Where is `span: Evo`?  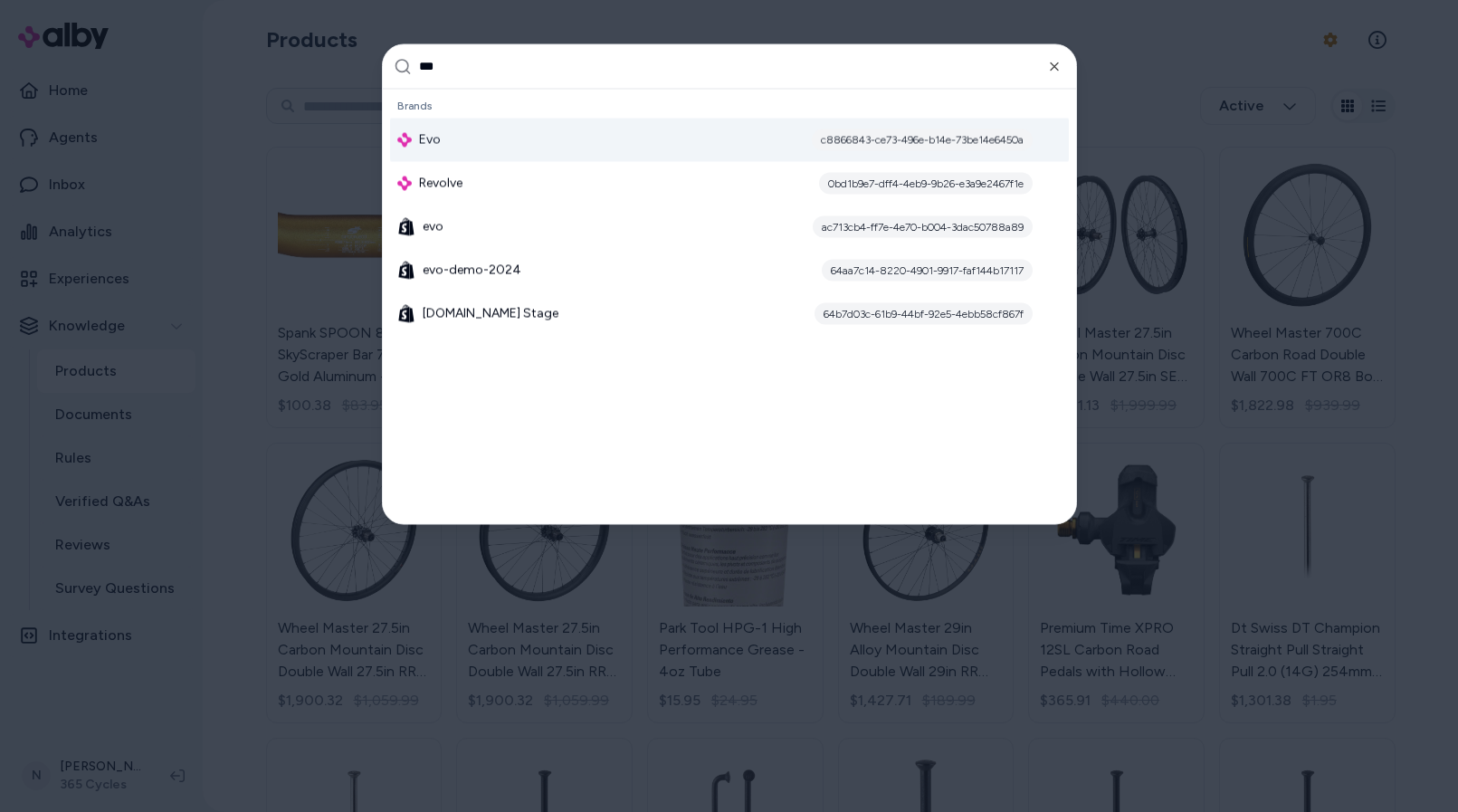 span: Evo is located at coordinates (430, 140).